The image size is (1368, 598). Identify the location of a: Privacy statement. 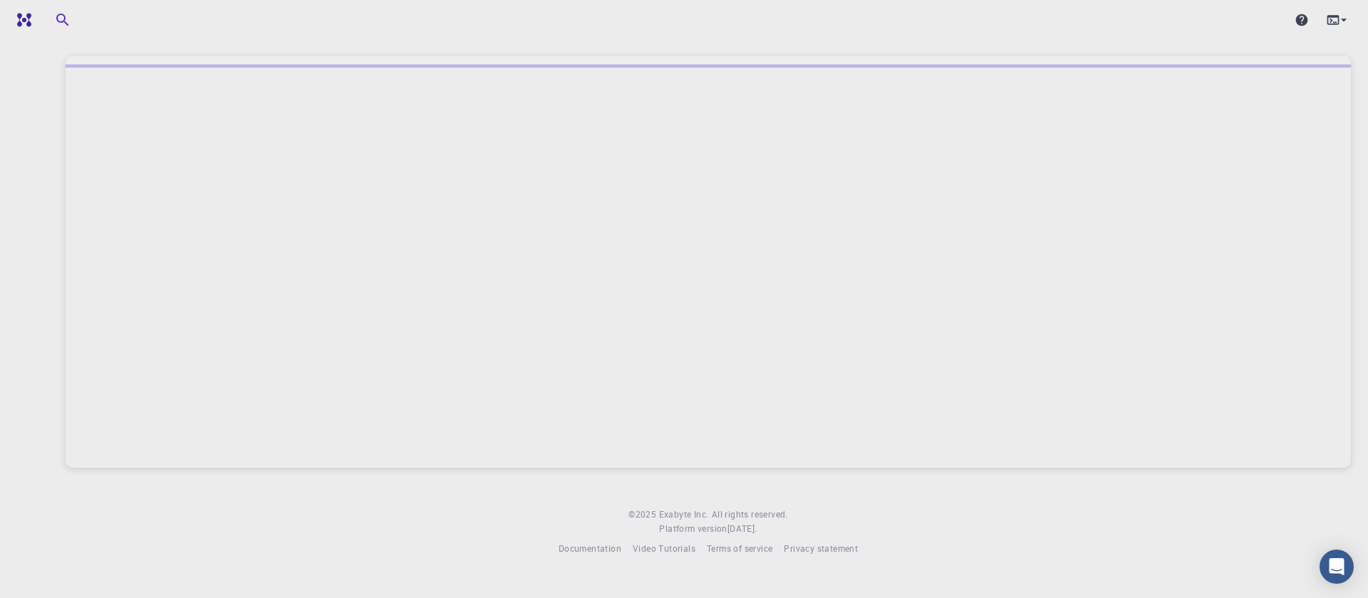
(821, 549).